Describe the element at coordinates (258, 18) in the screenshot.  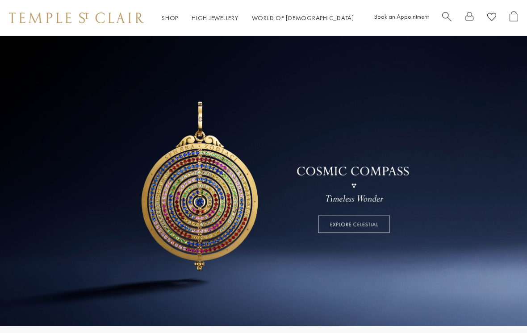
I see `nav: Main navigation` at that location.